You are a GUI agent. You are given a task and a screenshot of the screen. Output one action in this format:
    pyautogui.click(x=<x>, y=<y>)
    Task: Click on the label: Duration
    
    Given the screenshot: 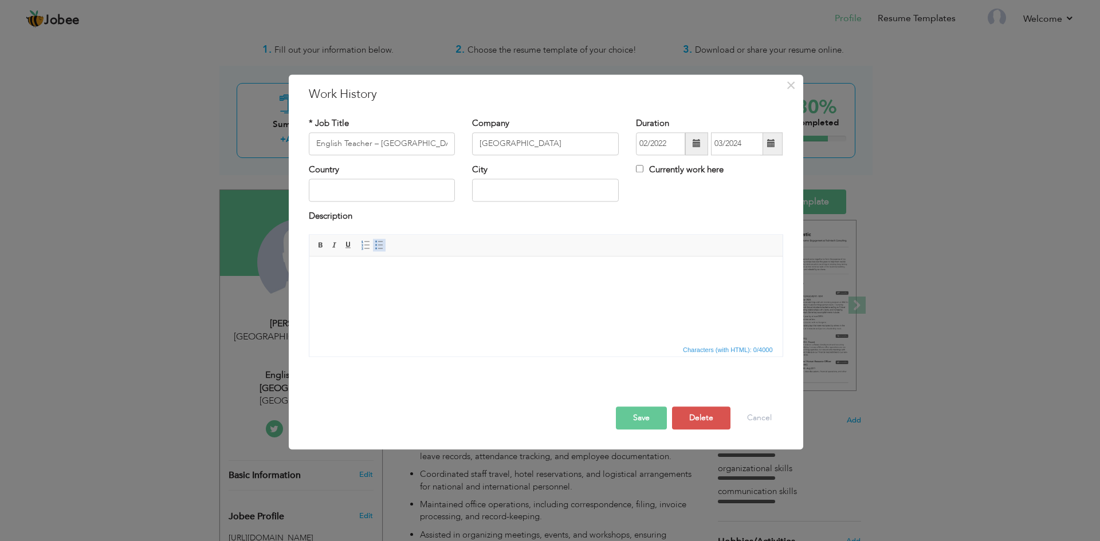 What is the action you would take?
    pyautogui.click(x=652, y=123)
    